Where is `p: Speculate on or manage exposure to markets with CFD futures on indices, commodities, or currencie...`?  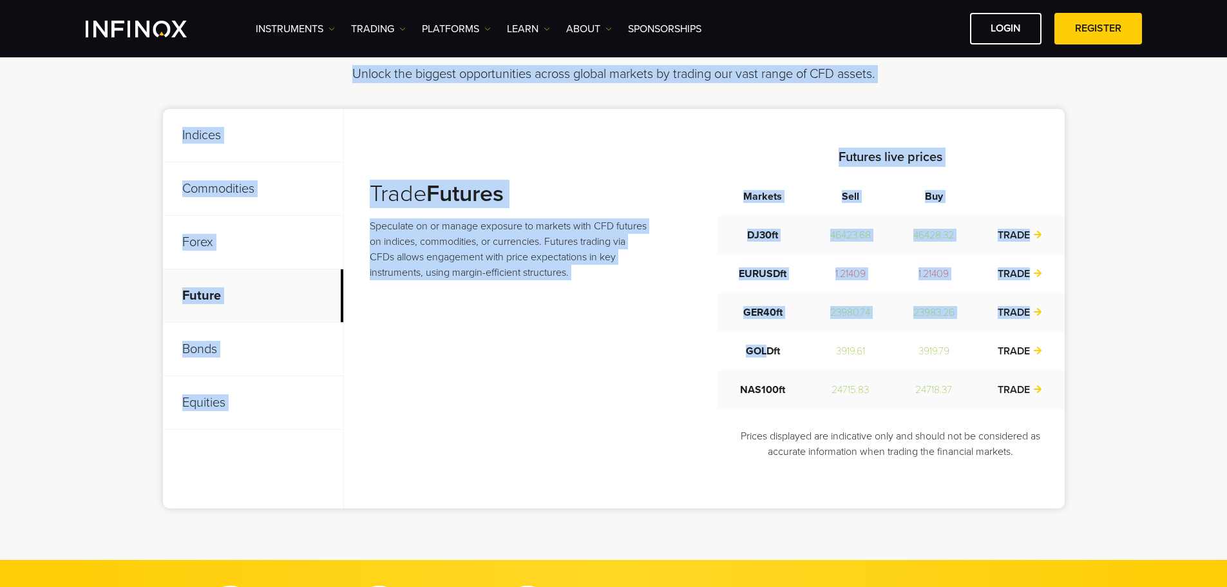
p: Speculate on or manage exposure to markets with CFD futures on indices, commodities, or currencie... is located at coordinates (509, 249).